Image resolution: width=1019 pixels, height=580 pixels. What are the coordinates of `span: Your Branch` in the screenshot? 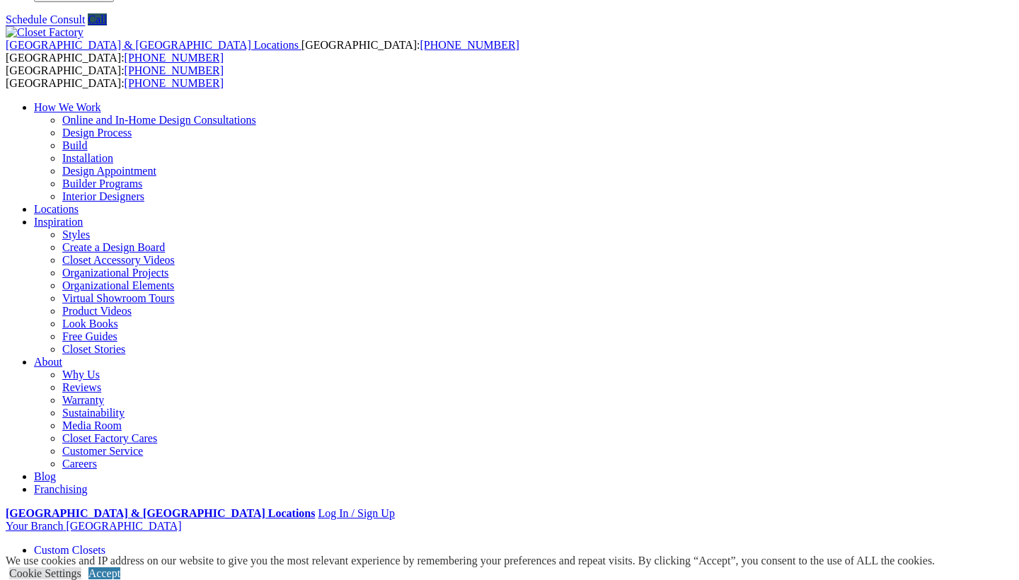 It's located at (34, 526).